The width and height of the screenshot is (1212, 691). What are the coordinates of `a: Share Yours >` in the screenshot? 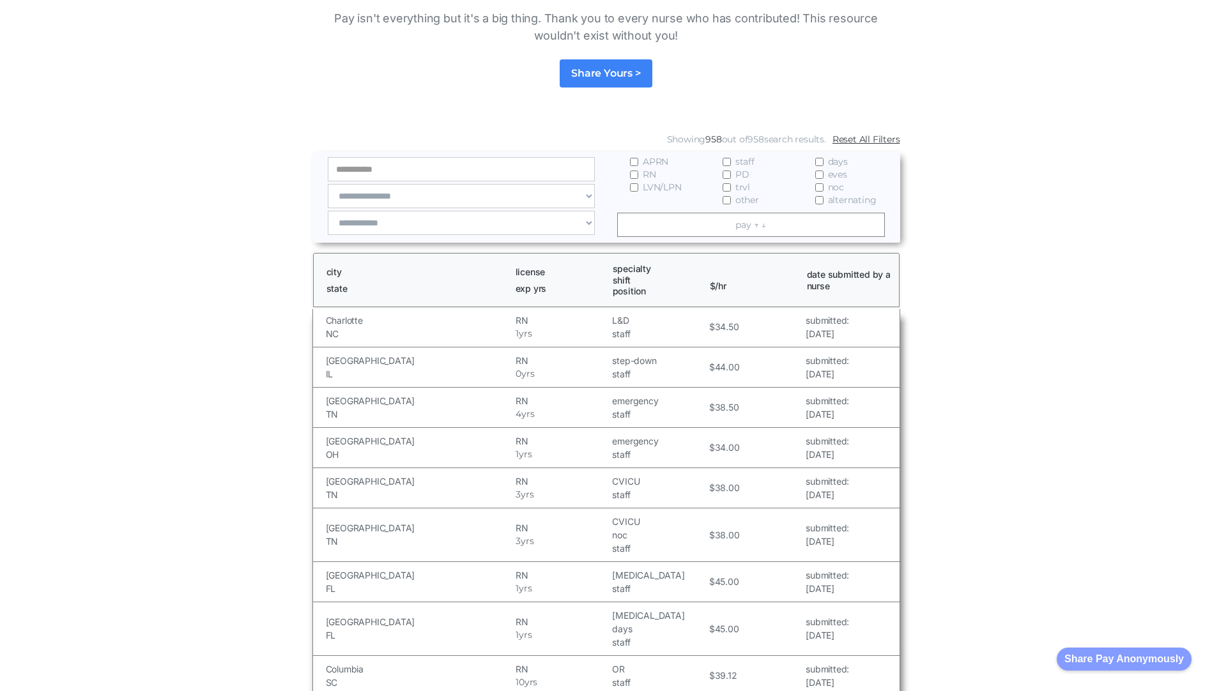 It's located at (606, 73).